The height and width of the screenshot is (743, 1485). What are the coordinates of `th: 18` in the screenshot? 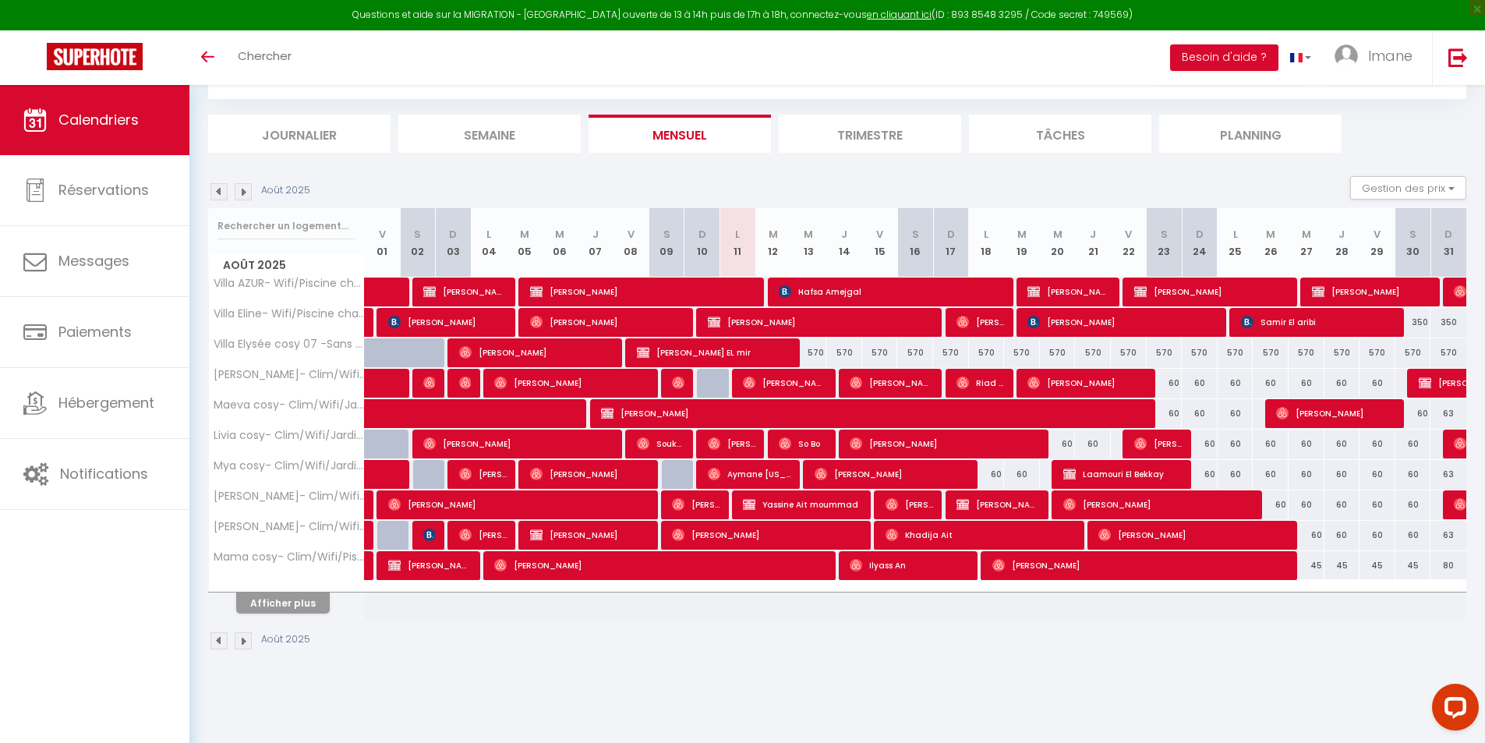 It's located at (987, 242).